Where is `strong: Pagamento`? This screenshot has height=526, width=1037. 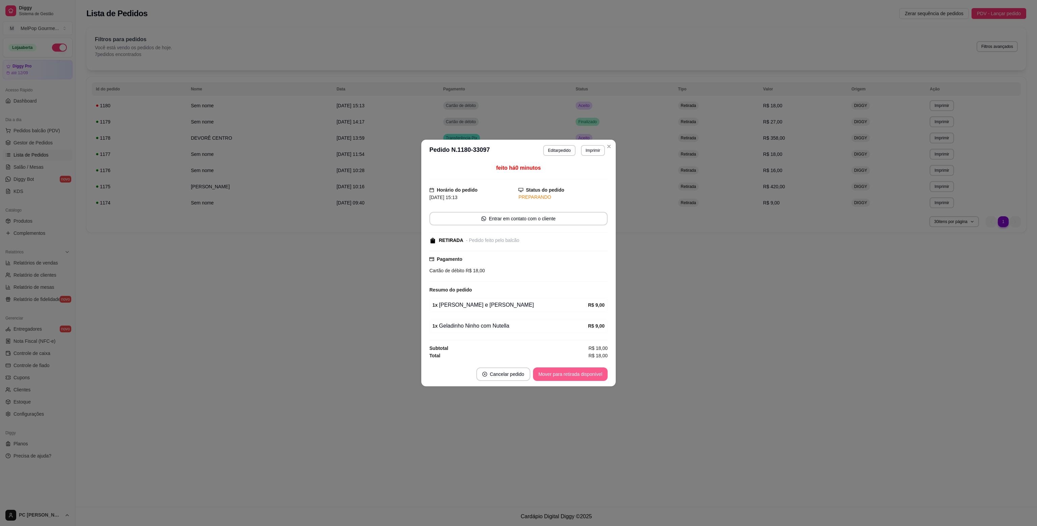
strong: Pagamento is located at coordinates (449, 259).